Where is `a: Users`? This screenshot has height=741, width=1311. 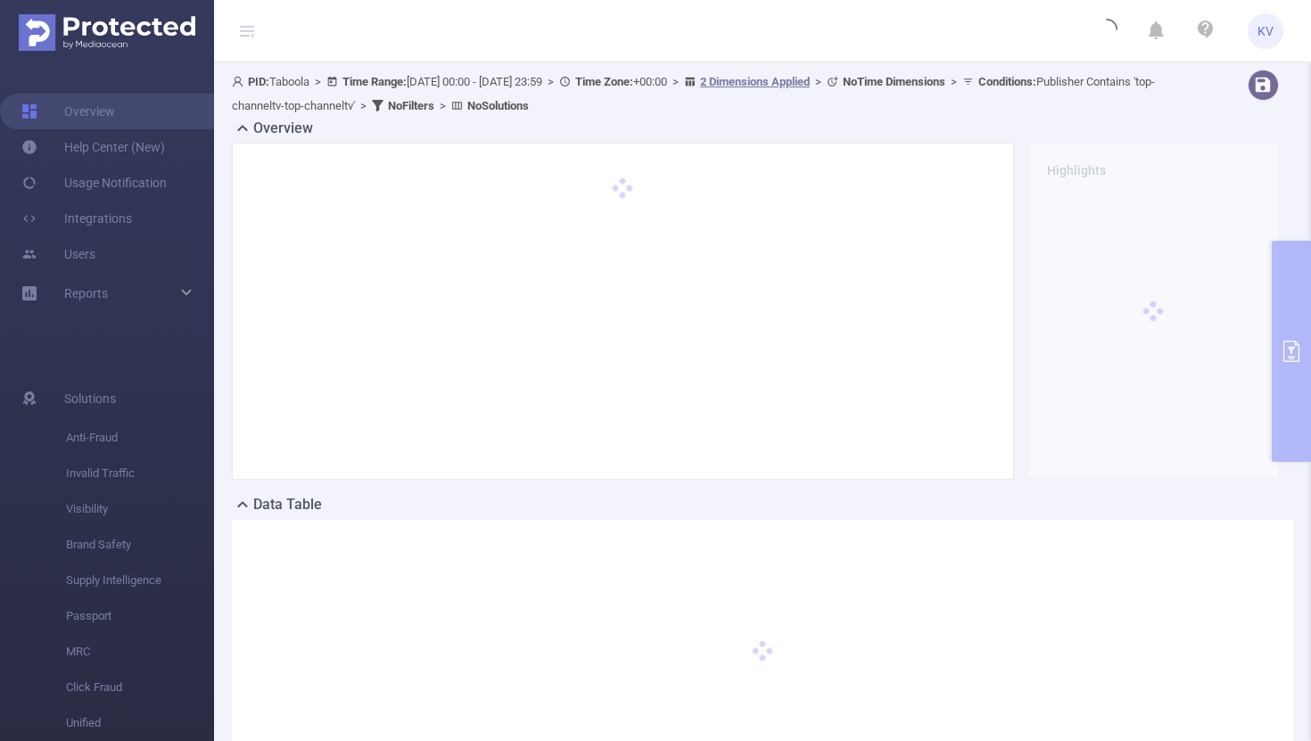
a: Users is located at coordinates (58, 254).